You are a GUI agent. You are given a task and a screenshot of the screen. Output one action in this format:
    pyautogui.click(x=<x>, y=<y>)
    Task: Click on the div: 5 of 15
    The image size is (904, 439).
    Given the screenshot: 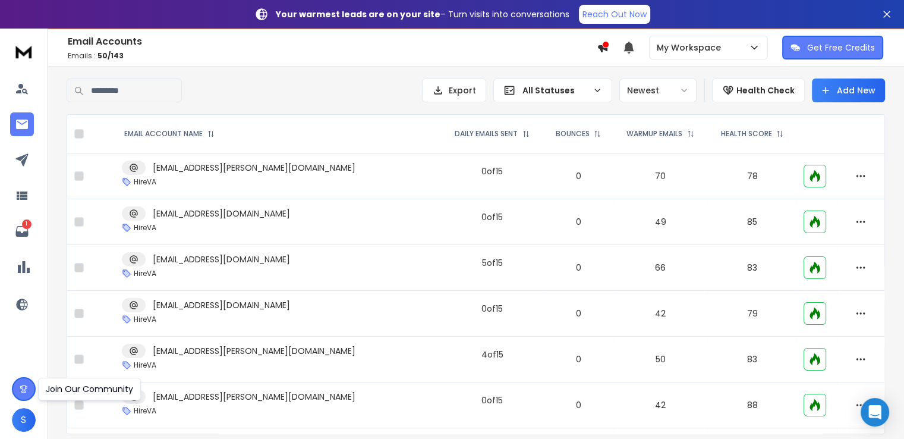 What is the action you would take?
    pyautogui.click(x=492, y=263)
    